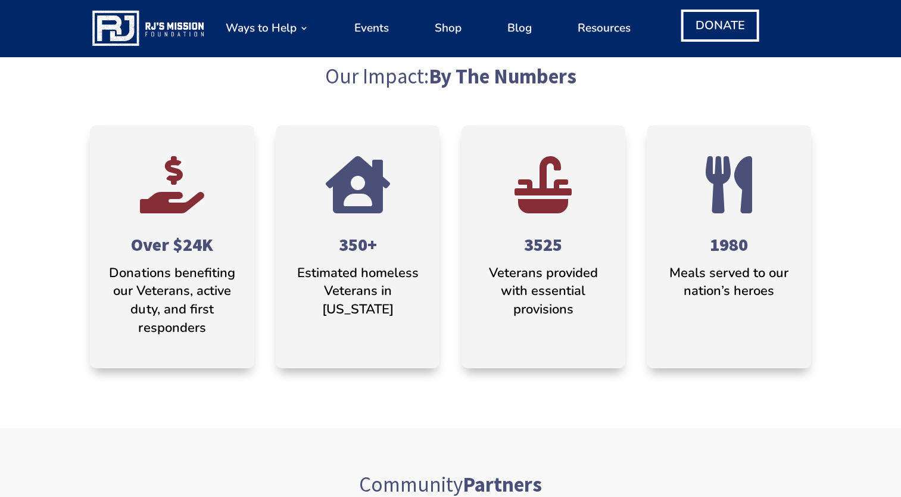 The image size is (901, 497). Describe the element at coordinates (729, 282) in the screenshot. I see `span: Meals served to our nation’s heroes` at that location.